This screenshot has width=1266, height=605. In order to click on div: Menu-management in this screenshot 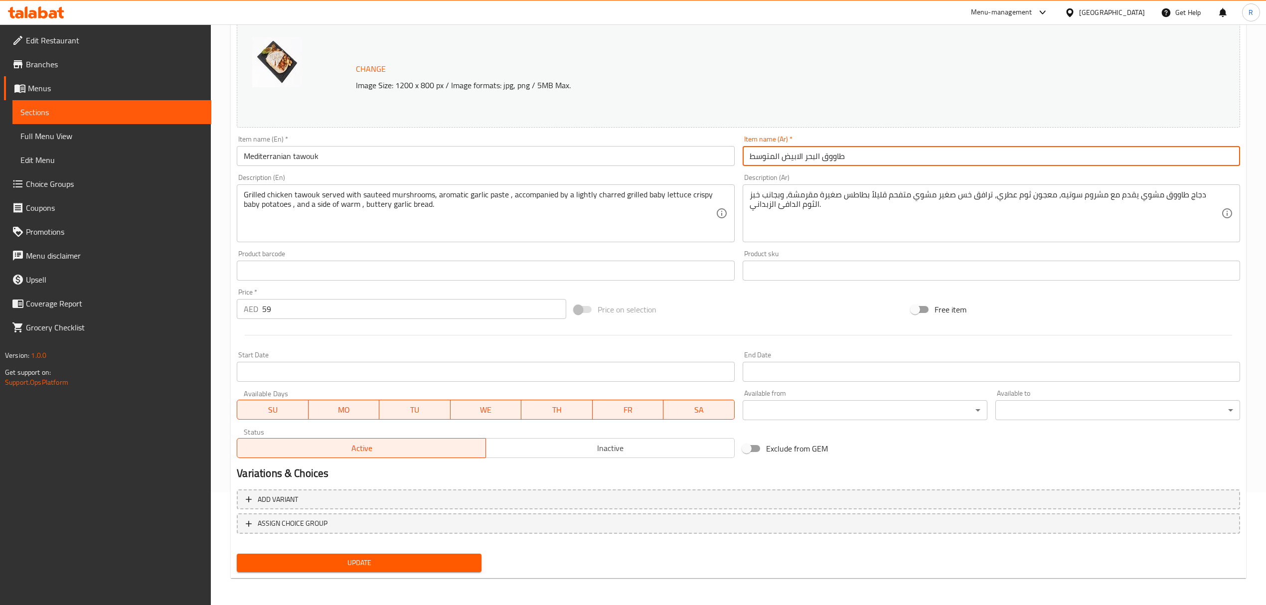, I will do `click(1001, 12)`.